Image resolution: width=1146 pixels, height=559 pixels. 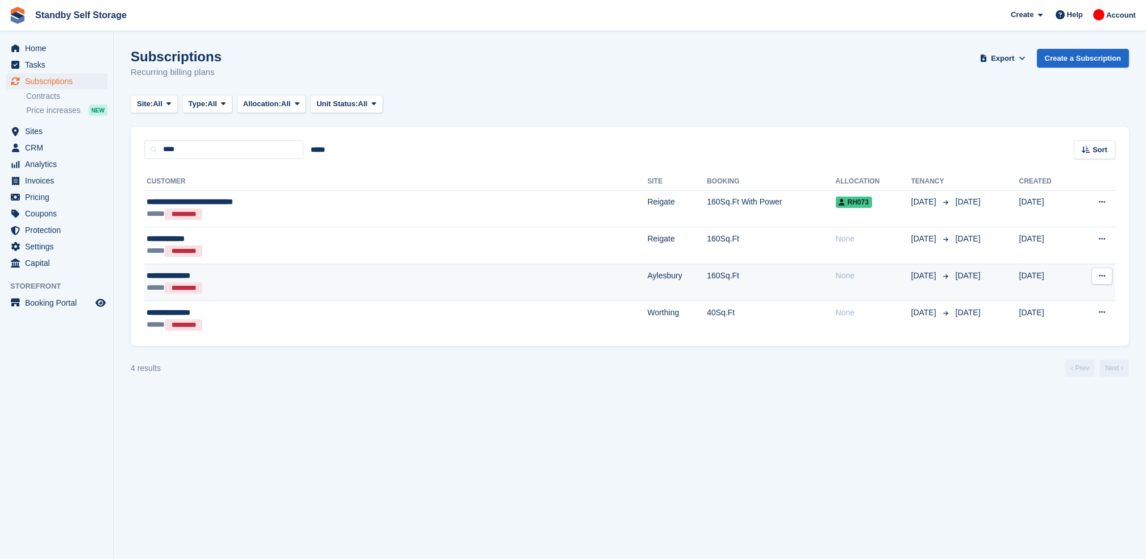 What do you see at coordinates (154, 104) in the screenshot?
I see `button: Site: All` at bounding box center [154, 104].